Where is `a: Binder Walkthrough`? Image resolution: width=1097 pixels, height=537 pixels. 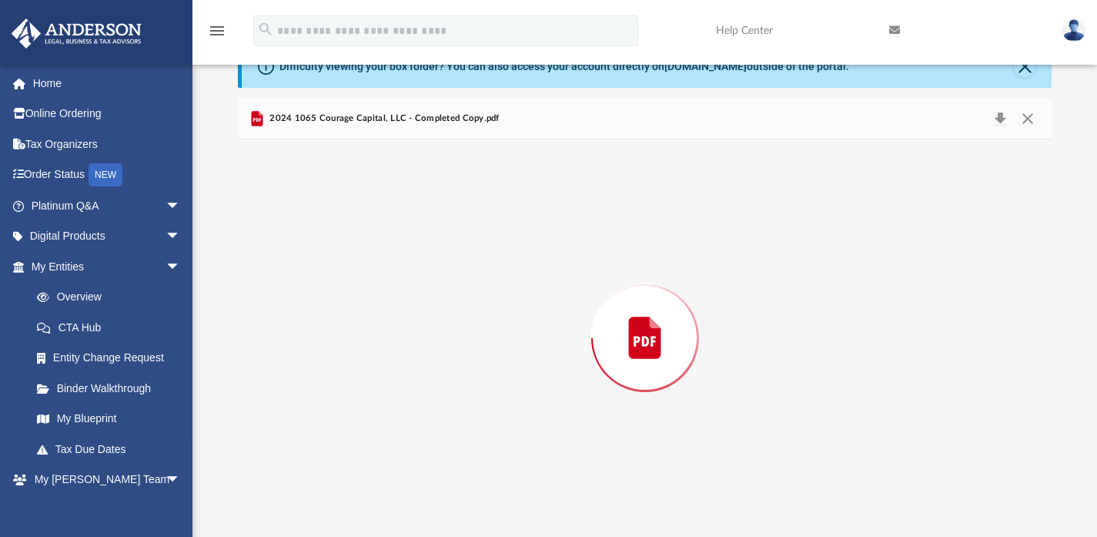 a: Binder Walkthrough is located at coordinates (112, 388).